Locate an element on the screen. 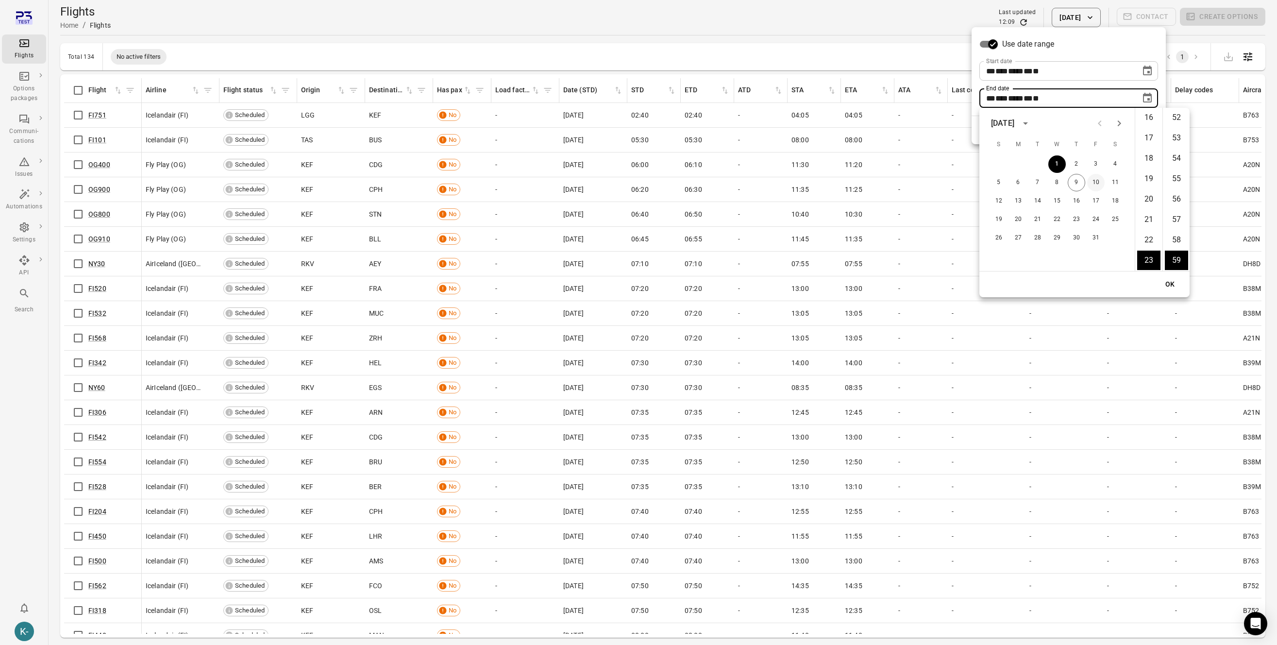 This screenshot has width=1277, height=645. ul: Select minutes is located at coordinates (1176, 189).